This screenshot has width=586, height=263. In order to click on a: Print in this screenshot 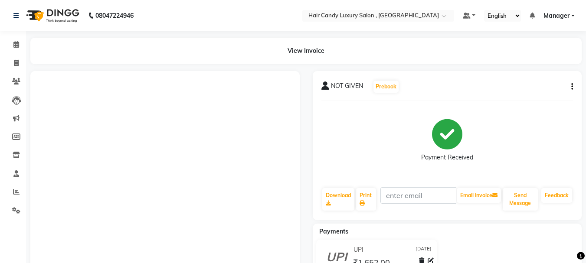, I will do `click(366, 199)`.